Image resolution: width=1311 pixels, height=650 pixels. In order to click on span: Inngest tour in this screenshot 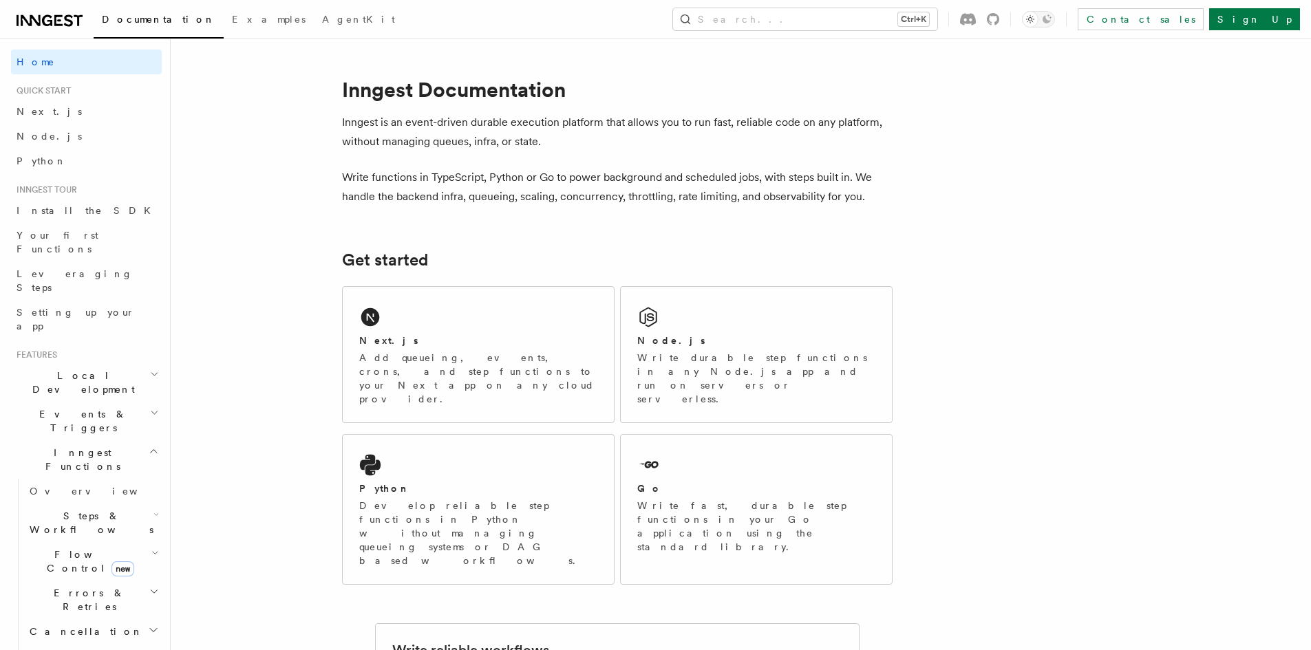, I will do `click(44, 190)`.